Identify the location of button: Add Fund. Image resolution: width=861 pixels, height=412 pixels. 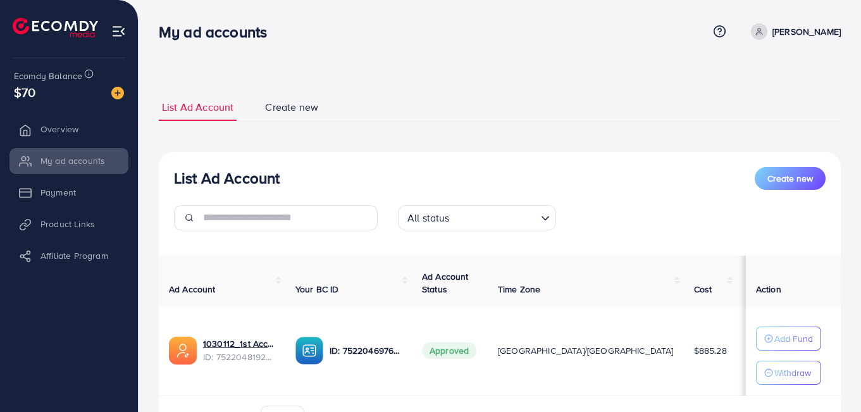
(789, 339).